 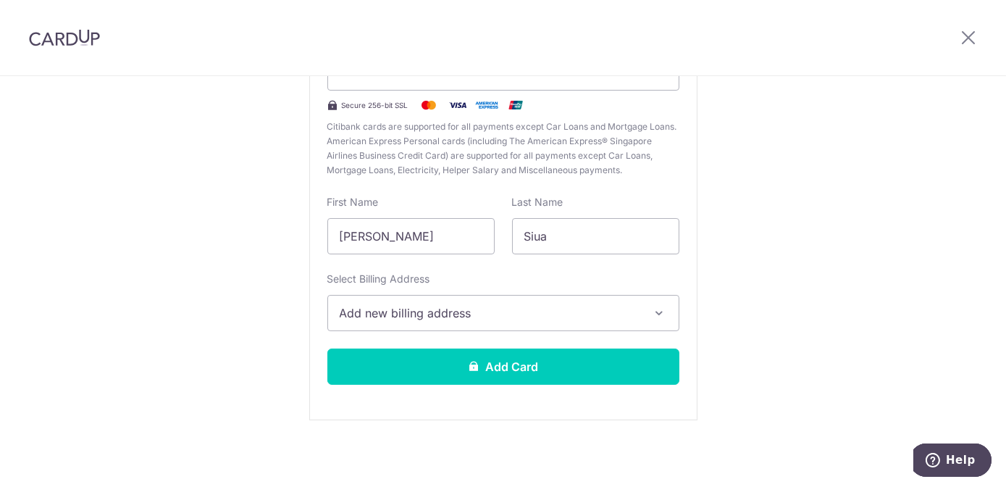 I want to click on span: Citibank cards are supported for all payments except Car Loans and Mortgage Loans. American Expre..., so click(x=503, y=148).